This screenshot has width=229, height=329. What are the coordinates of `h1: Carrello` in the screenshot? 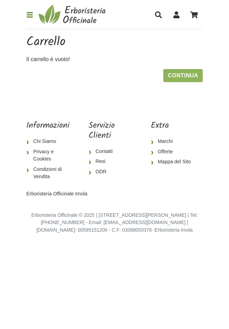 It's located at (114, 42).